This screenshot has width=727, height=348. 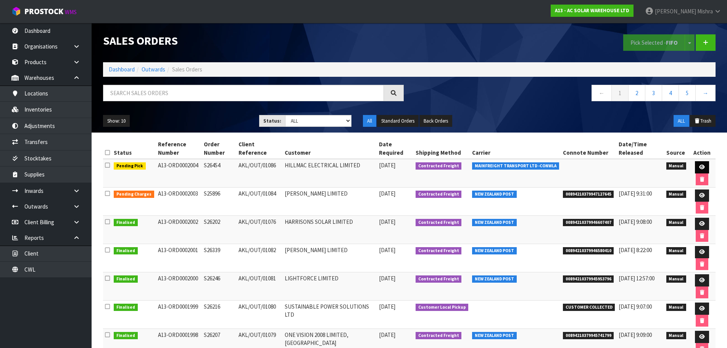 What do you see at coordinates (676, 148) in the screenshot?
I see `th: Source` at bounding box center [676, 148].